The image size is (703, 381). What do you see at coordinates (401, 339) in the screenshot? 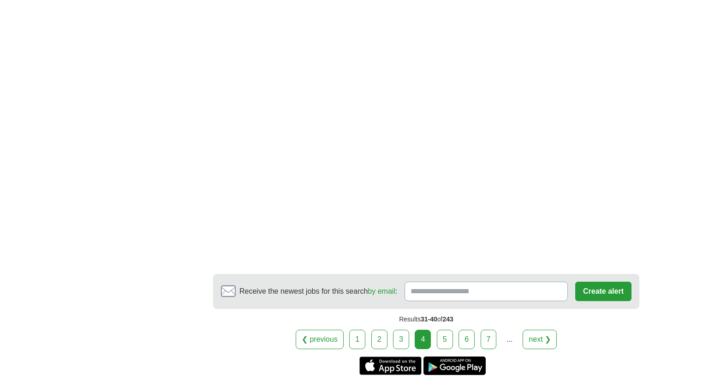
I see `a: 3` at bounding box center [401, 339].